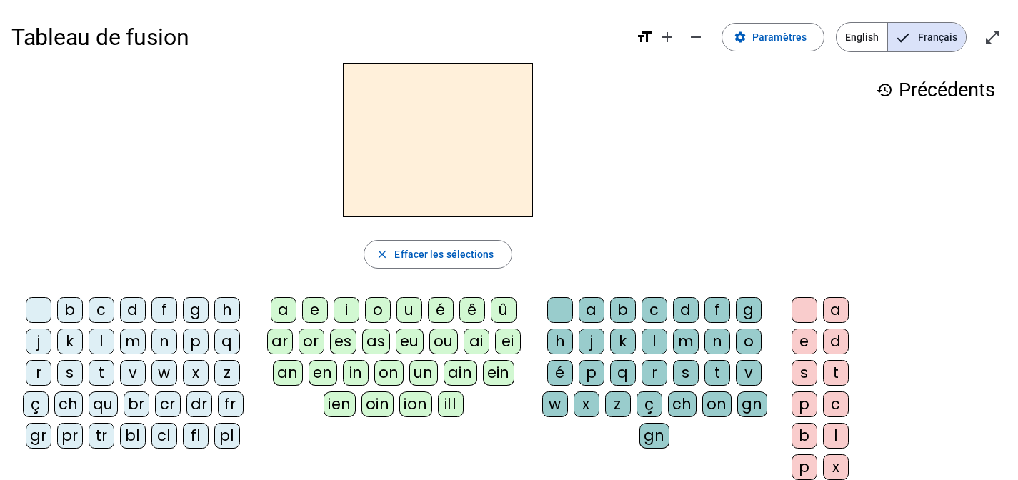  Describe the element at coordinates (133, 436) in the screenshot. I see `div: bl` at that location.